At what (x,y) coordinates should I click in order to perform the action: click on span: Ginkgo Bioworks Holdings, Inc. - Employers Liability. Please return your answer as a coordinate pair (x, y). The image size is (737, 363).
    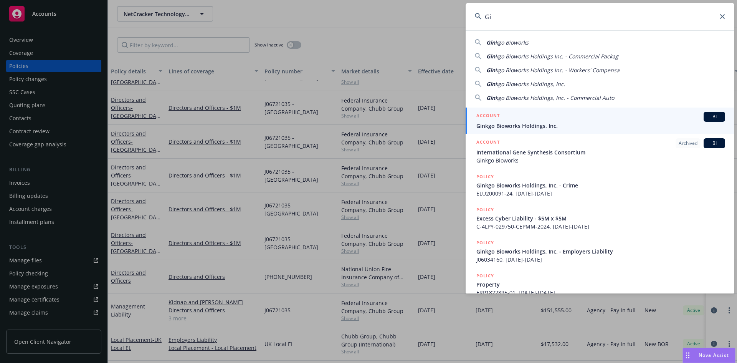
    Looking at the image, I should click on (601, 251).